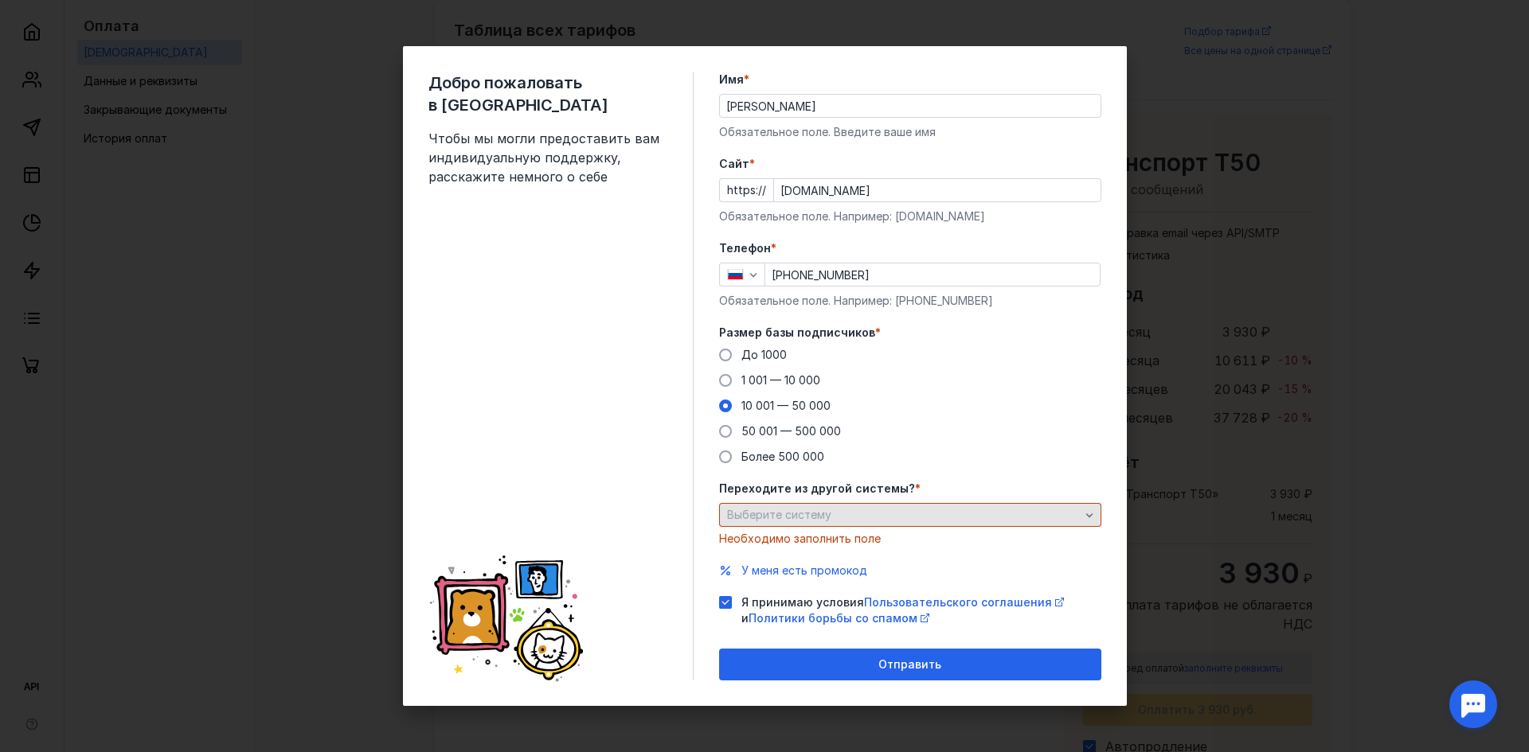 The width and height of the screenshot is (1529, 752). Describe the element at coordinates (804, 570) in the screenshot. I see `span: У меня есть промокод` at that location.